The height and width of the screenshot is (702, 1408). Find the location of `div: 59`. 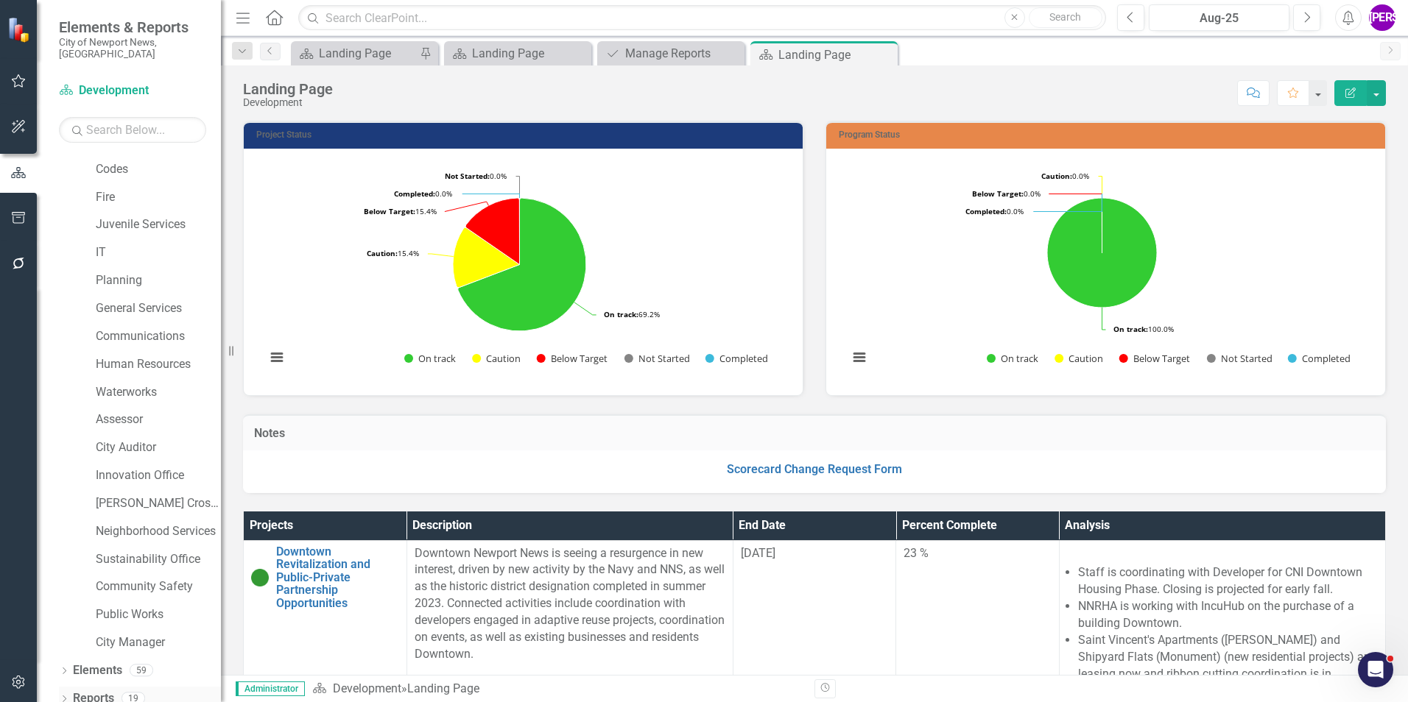

div: 59 is located at coordinates (141, 671).